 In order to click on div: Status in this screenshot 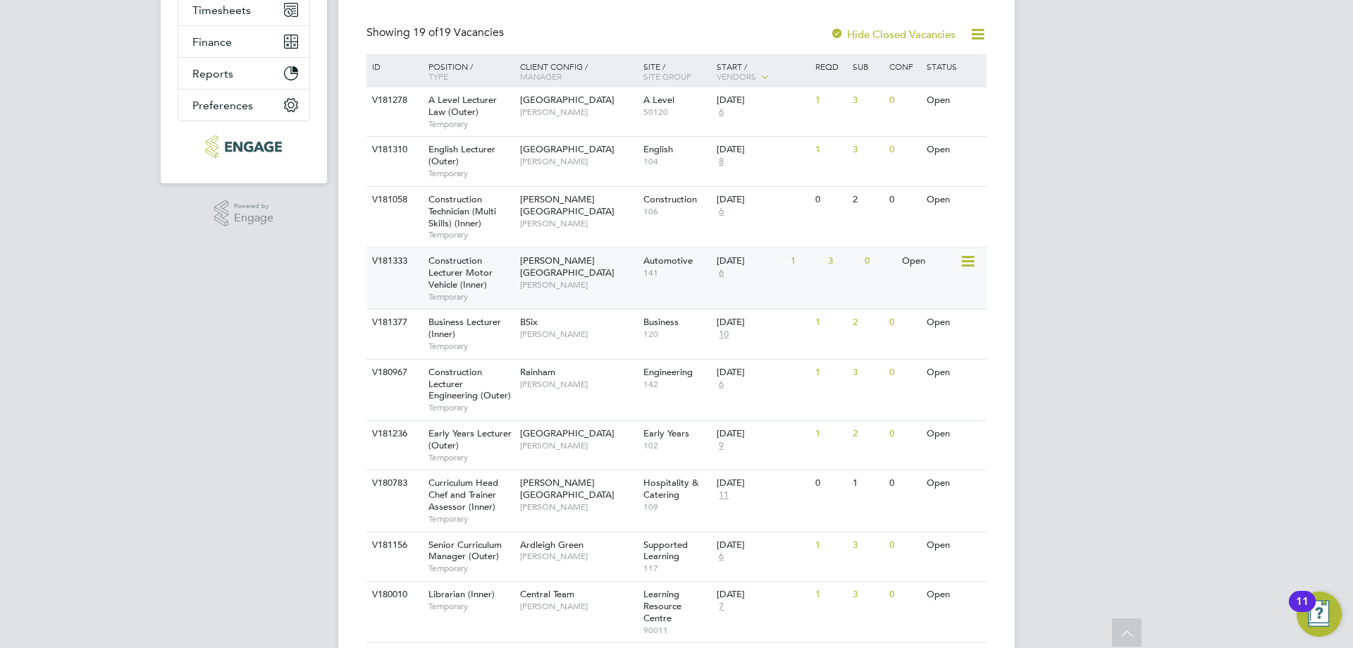, I will do `click(953, 66)`.